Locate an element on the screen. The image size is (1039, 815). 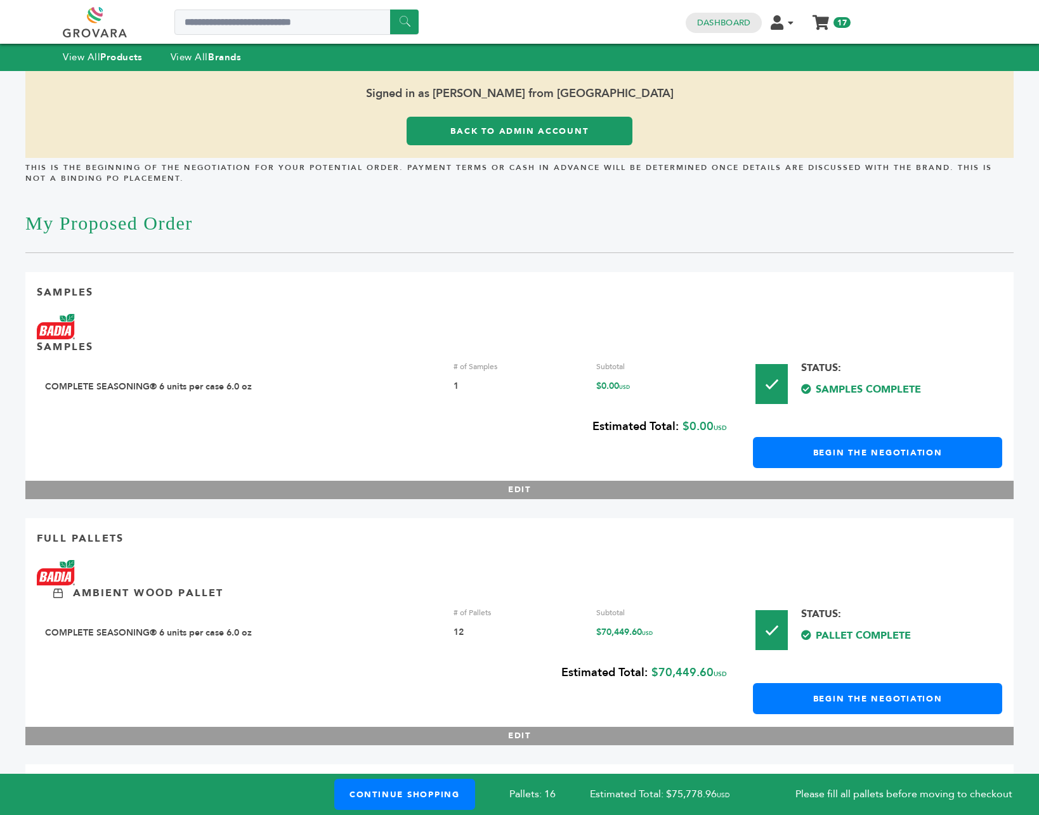
p: Full Pallets is located at coordinates (80, 539).